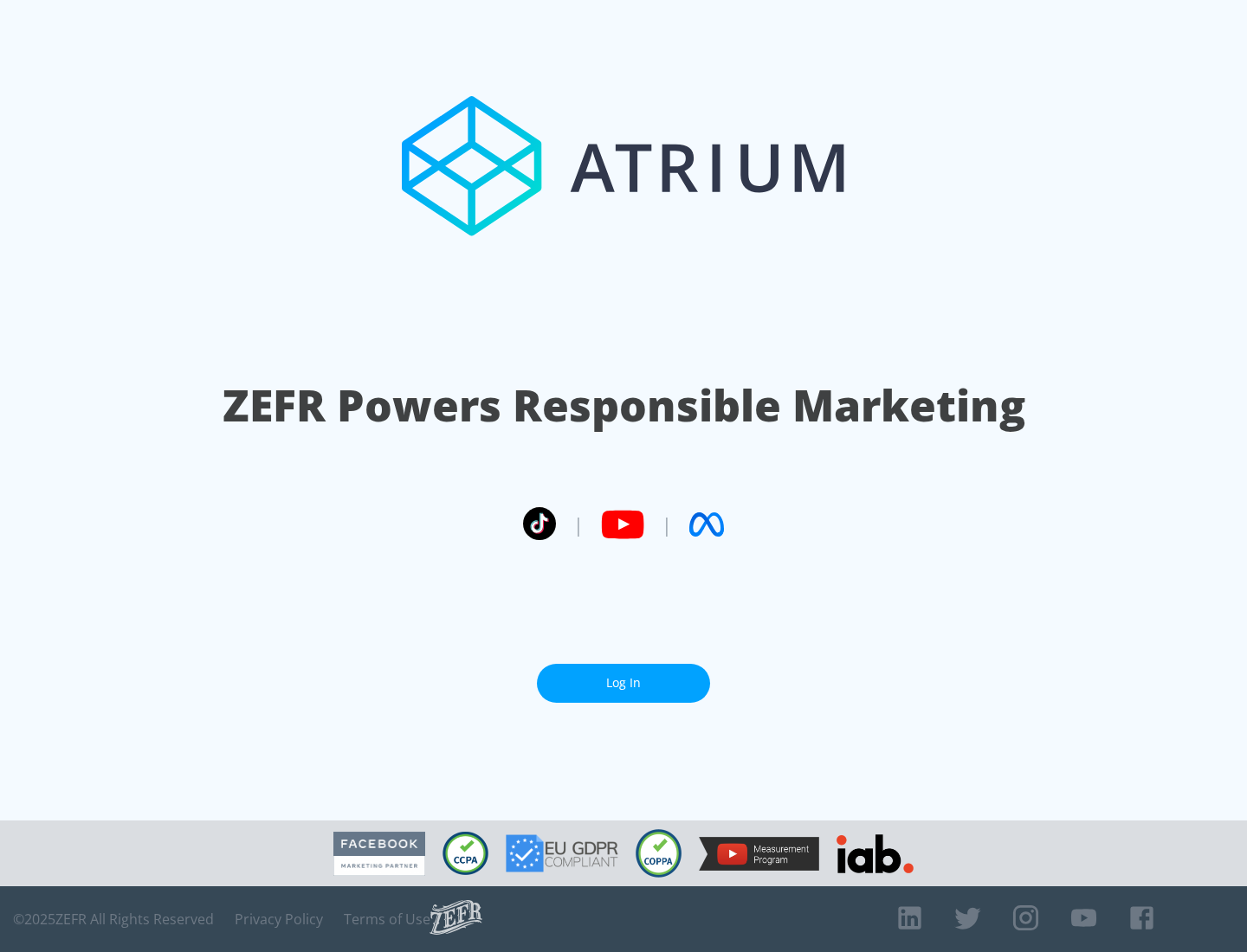 The width and height of the screenshot is (1247, 952). What do you see at coordinates (623, 683) in the screenshot?
I see `a: Log In` at bounding box center [623, 683].